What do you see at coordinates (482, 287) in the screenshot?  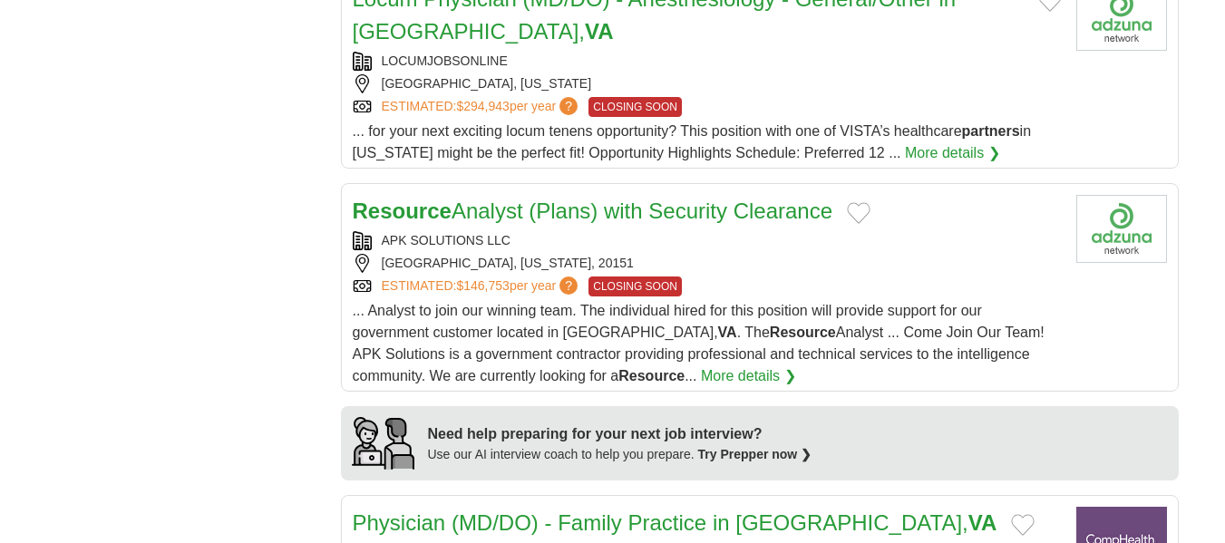 I see `a: ESTIMATED:$146,753per year?` at bounding box center [482, 287].